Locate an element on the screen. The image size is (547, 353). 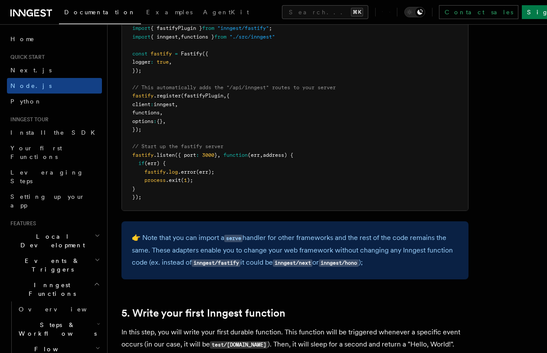
span: Features is located at coordinates (21, 224).